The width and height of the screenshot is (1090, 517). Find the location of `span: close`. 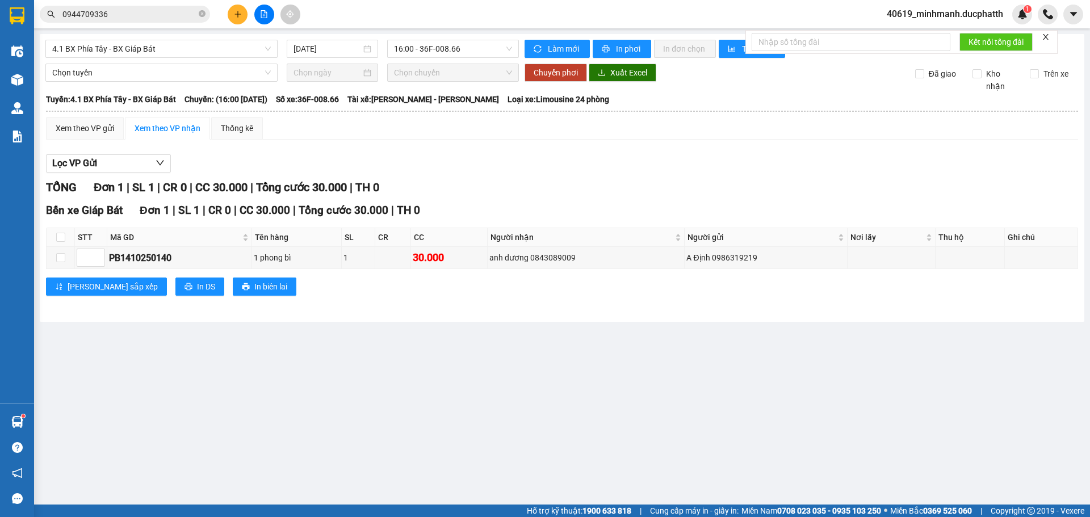

span: close is located at coordinates (1046, 37).